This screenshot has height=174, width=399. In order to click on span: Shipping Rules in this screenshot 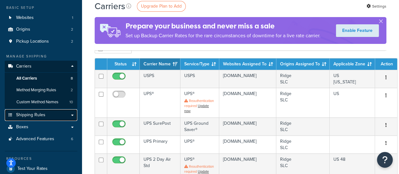, I will do `click(31, 115)`.